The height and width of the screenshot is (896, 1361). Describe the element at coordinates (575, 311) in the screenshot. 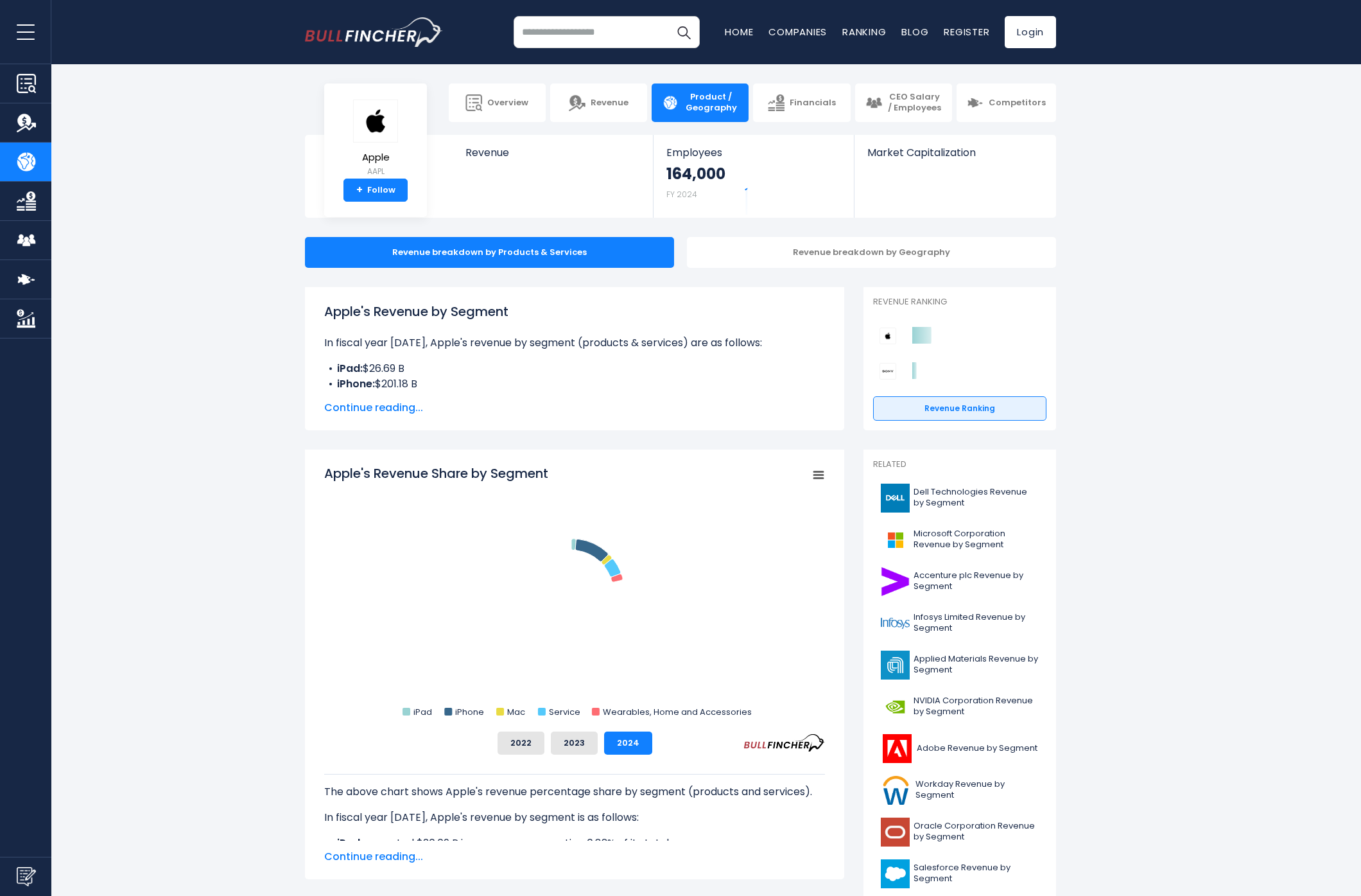

I see `h1: Apple's Revenue by Segment` at that location.